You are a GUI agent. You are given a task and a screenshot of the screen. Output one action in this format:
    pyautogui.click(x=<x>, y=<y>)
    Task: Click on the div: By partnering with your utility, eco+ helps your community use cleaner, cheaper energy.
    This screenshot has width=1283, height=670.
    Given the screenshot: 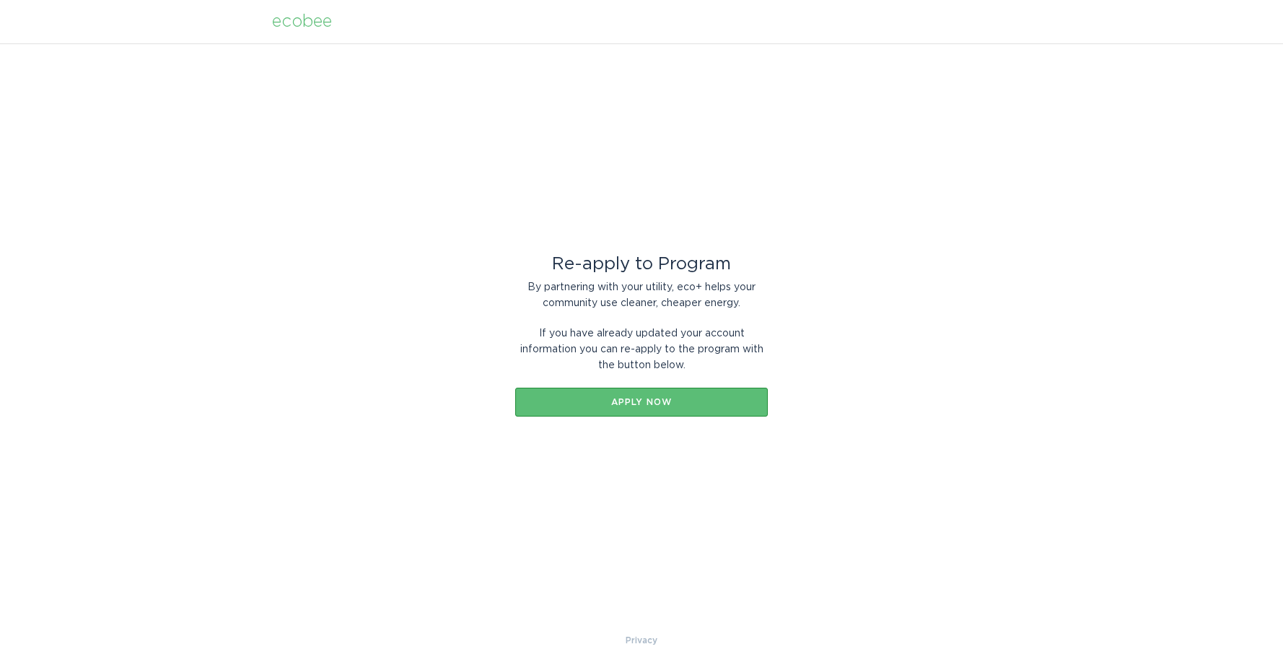 What is the action you would take?
    pyautogui.click(x=642, y=295)
    